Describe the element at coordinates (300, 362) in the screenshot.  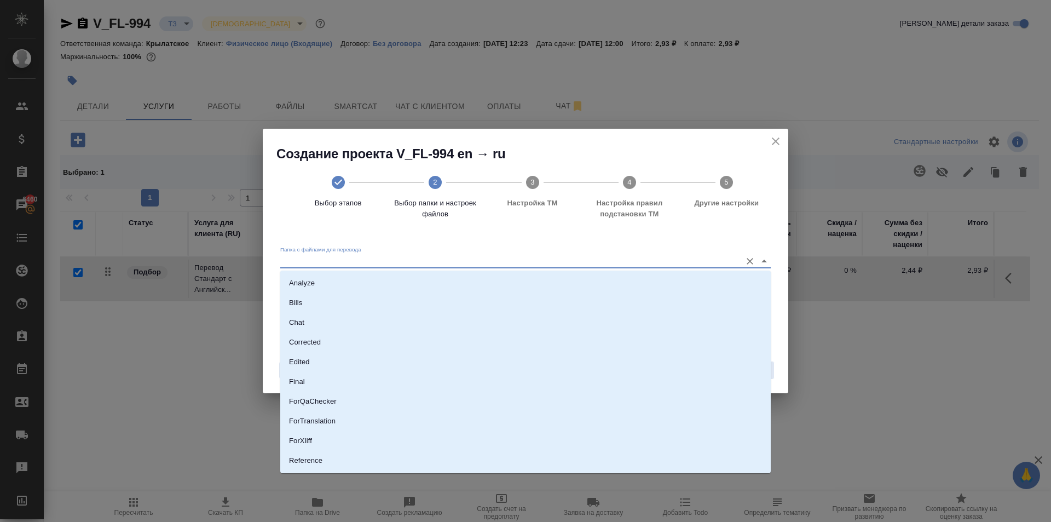
I see `p: Edited` at that location.